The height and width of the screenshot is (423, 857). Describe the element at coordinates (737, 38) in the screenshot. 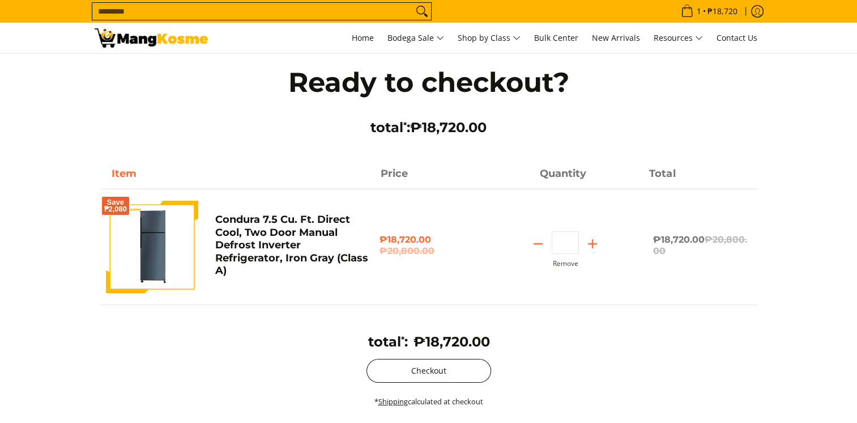

I see `a: Contact Us` at that location.